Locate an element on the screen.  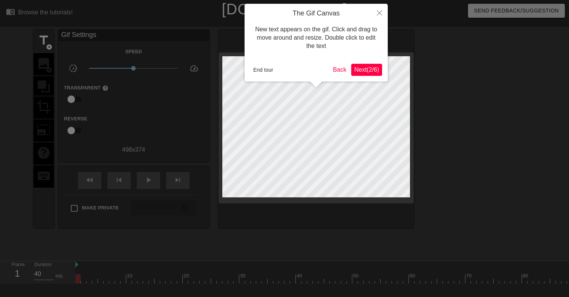
button: End tour is located at coordinates (263, 70).